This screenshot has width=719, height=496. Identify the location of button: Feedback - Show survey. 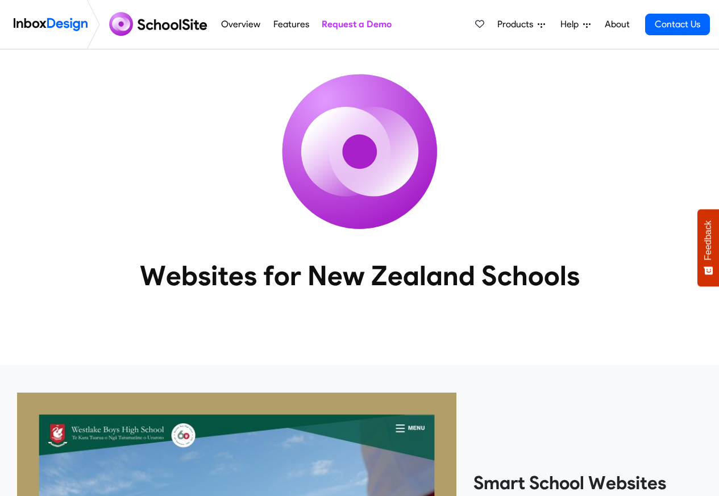
(708, 248).